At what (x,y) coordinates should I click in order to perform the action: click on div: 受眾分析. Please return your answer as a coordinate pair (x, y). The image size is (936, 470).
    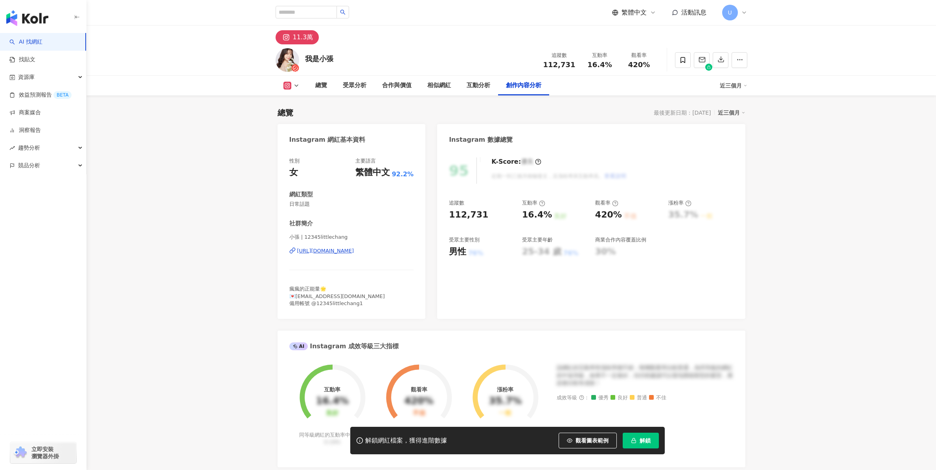
    Looking at the image, I should click on (355, 86).